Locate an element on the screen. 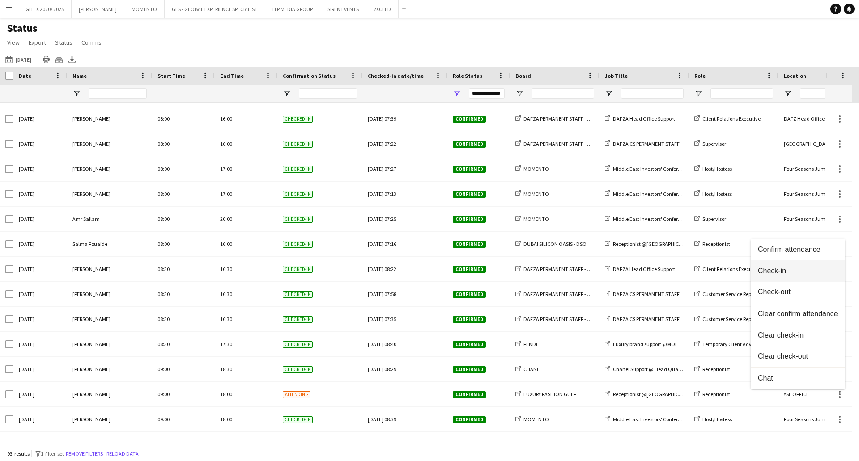 This screenshot has width=859, height=461. button: Check-in is located at coordinates (797, 271).